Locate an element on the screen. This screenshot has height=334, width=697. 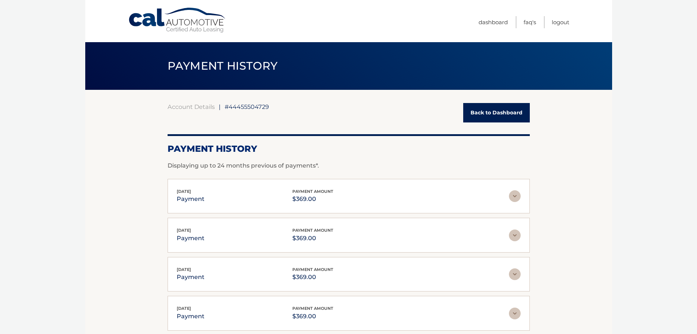
span: #44455504729 is located at coordinates (247, 107).